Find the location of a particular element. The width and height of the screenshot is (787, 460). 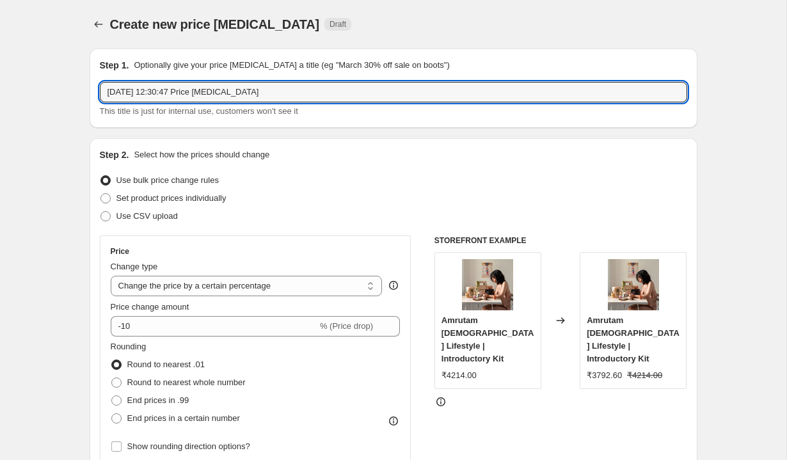

div: ₹3792.60 is located at coordinates (604, 376).